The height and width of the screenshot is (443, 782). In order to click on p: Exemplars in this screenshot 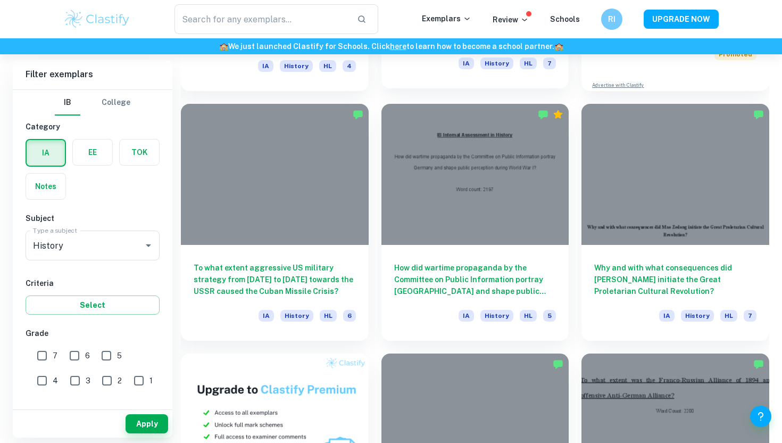, I will do `click(446, 19)`.